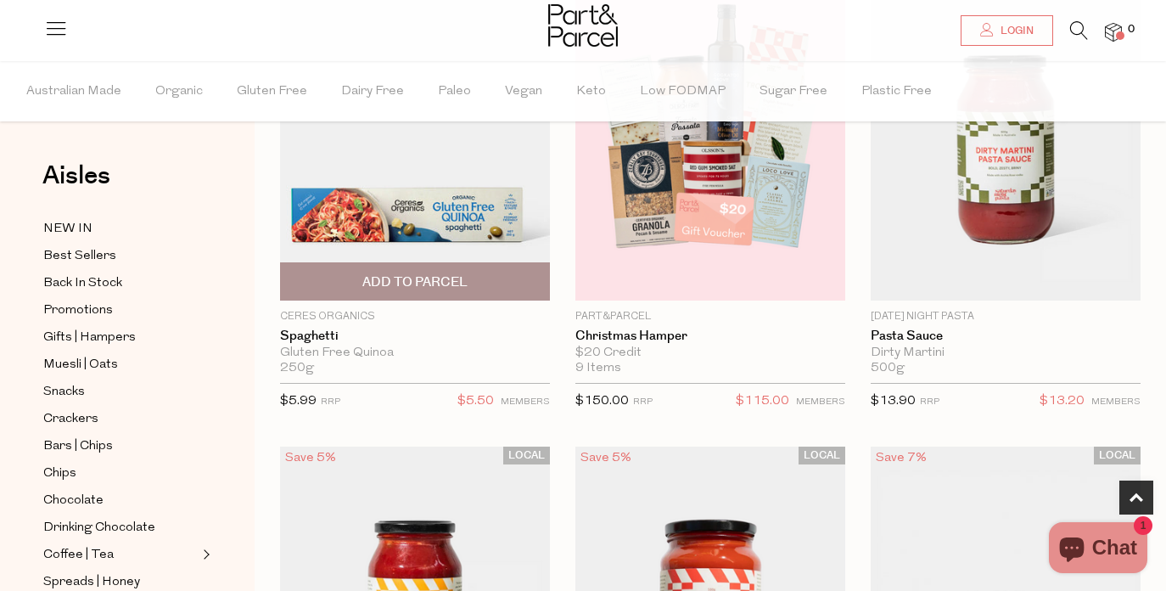 The height and width of the screenshot is (591, 1166). What do you see at coordinates (1098, 549) in the screenshot?
I see `inbox-online-store-chat: Shopify online store chat` at bounding box center [1098, 549].